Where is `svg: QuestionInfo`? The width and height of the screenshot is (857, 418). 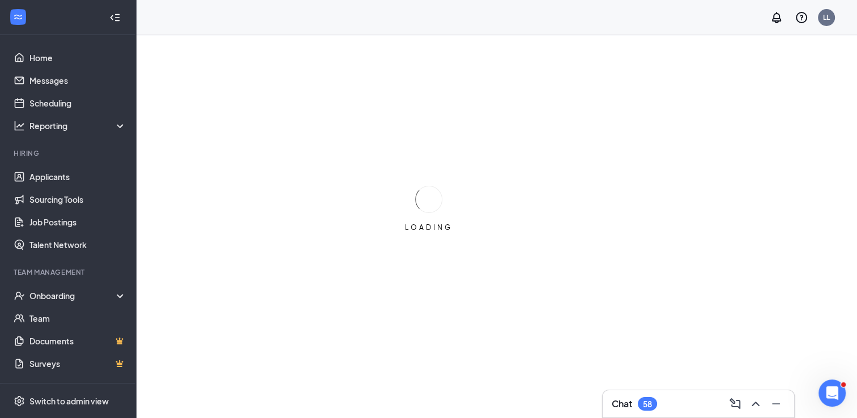
svg: QuestionInfo is located at coordinates (802, 18).